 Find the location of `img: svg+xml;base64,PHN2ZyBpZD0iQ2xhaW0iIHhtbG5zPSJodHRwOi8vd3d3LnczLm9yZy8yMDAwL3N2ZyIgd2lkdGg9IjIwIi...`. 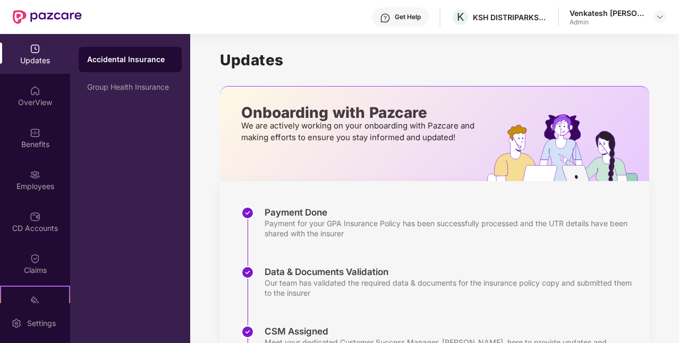

img: svg+xml;base64,PHN2ZyBpZD0iQ2xhaW0iIHhtbG5zPSJodHRwOi8vd3d3LnczLm9yZy8yMDAwL3N2ZyIgd2lkdGg9IjIwIi... is located at coordinates (35, 259).